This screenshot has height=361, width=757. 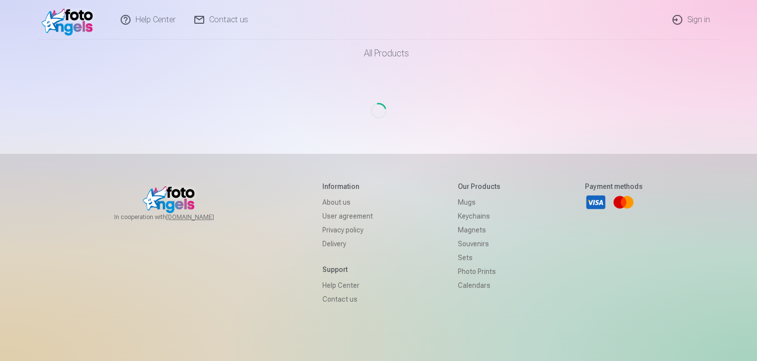 What do you see at coordinates (348, 186) in the screenshot?
I see `h5: Information` at bounding box center [348, 186].